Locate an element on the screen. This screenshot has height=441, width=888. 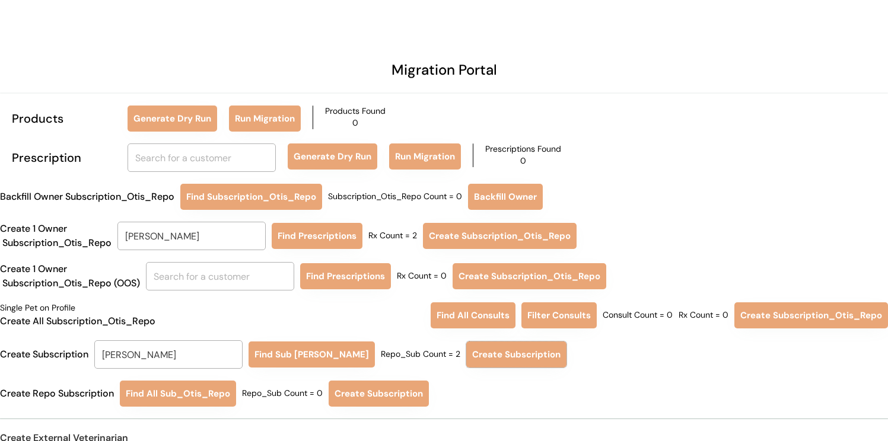
button: Backfill Owner is located at coordinates (505, 197).